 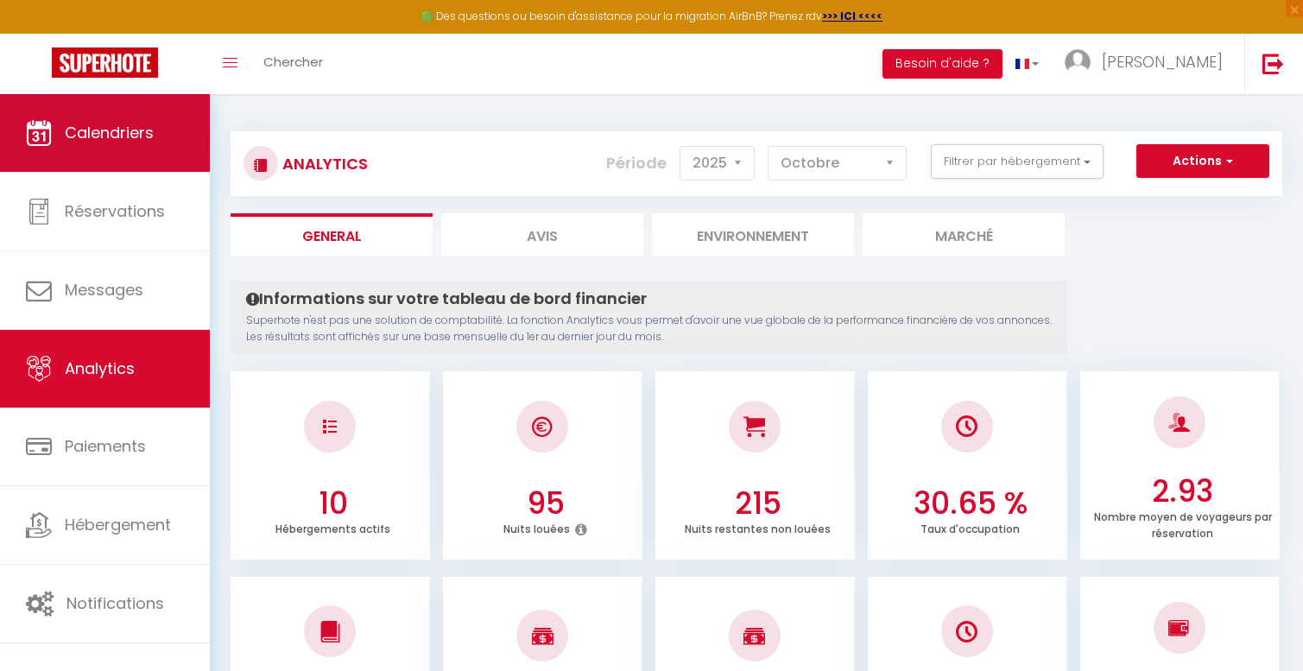 I want to click on p: Hébergements actifs, so click(x=333, y=527).